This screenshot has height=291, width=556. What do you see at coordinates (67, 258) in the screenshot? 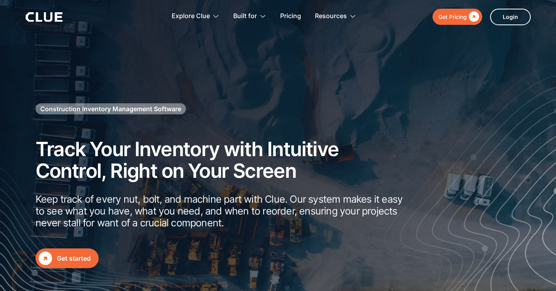
I see `a: Get started` at bounding box center [67, 258].